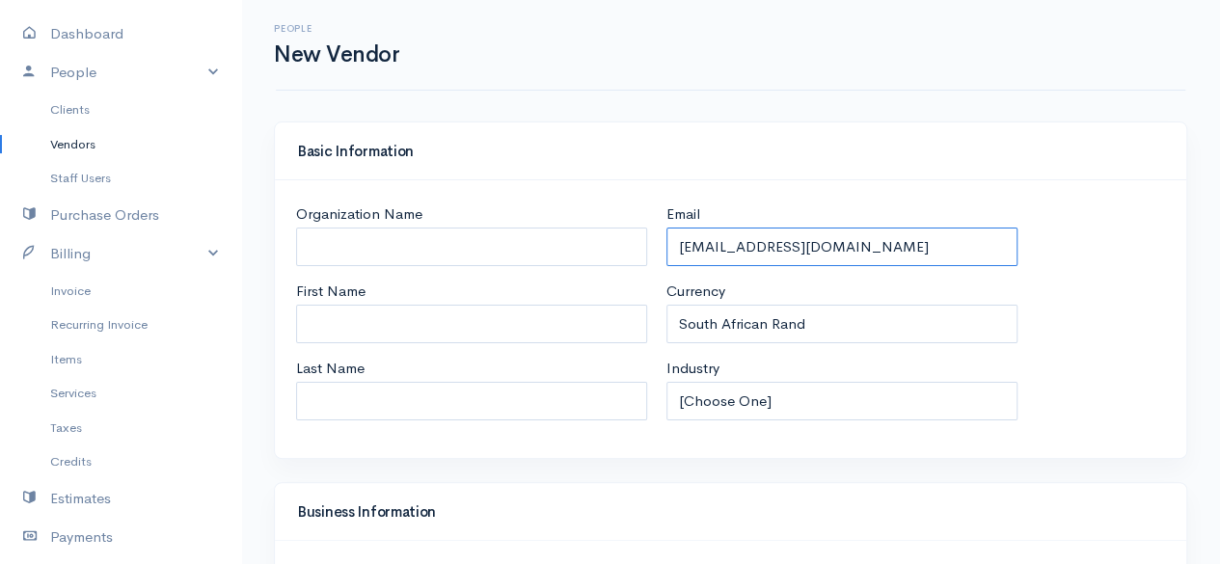 The width and height of the screenshot is (1220, 564). Describe the element at coordinates (730, 512) in the screenshot. I see `h4: Business Information` at that location.